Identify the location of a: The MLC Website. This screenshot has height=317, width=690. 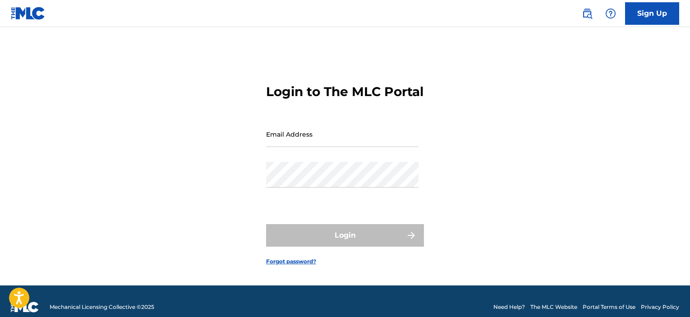
(553, 307).